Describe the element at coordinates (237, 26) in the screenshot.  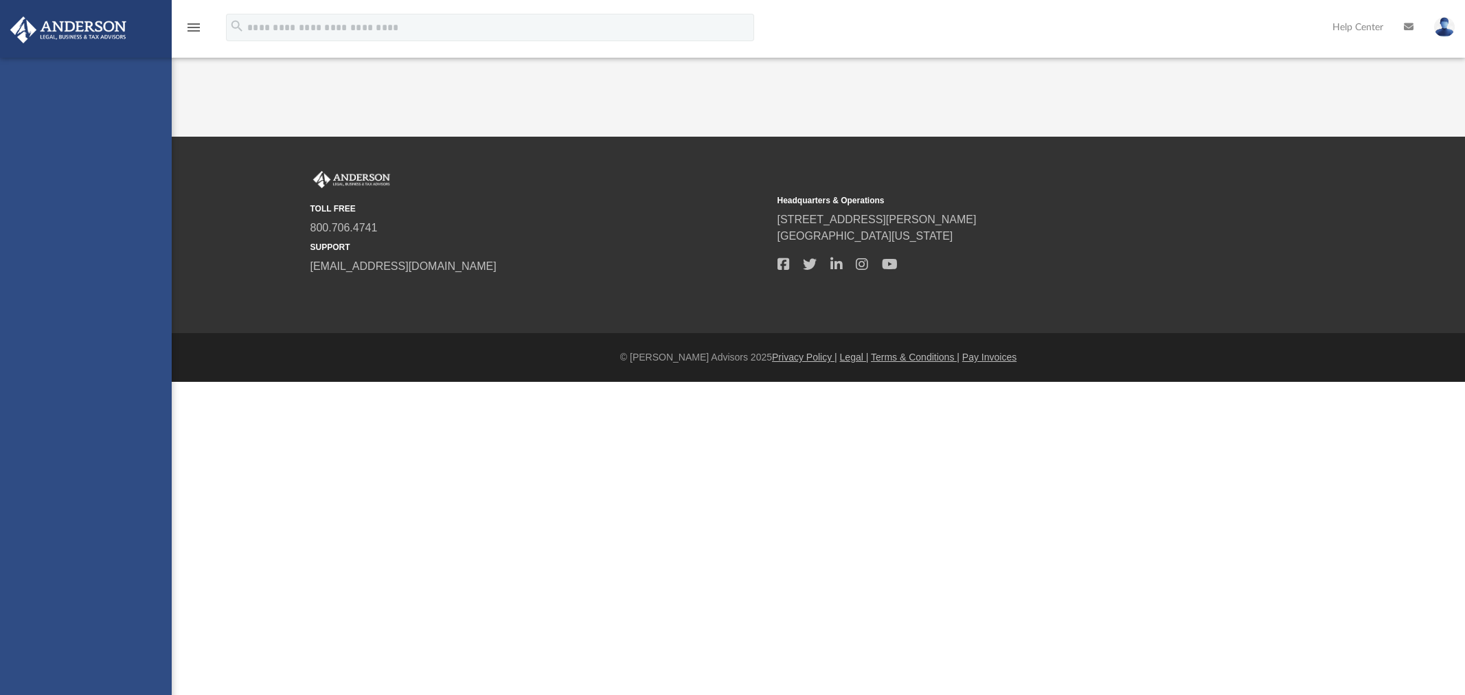
I see `i: search` at that location.